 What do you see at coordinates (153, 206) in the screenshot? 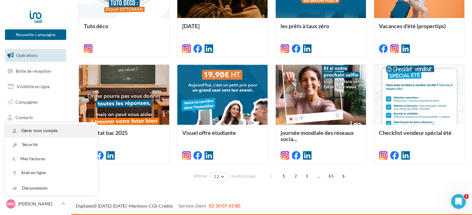
I see `a: CGS` at bounding box center [153, 206].